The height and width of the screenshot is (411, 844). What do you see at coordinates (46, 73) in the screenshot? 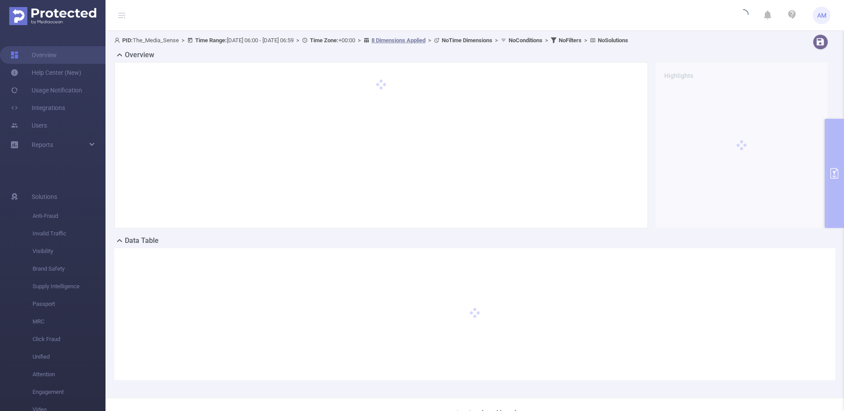
I see `a: Help Center (New)` at bounding box center [46, 73].